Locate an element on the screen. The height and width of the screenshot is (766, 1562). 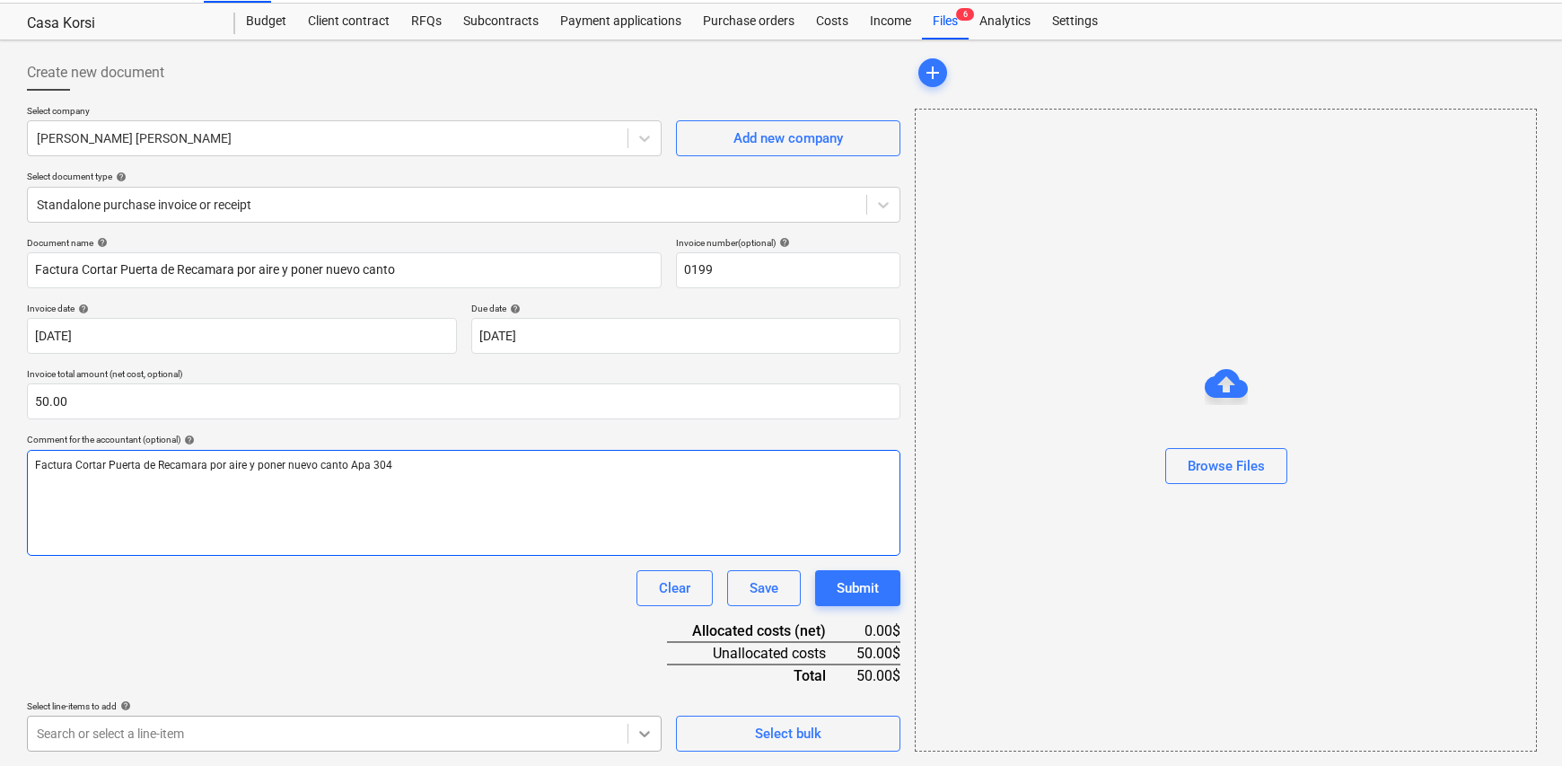
div: Select document type is located at coordinates (463, 176).